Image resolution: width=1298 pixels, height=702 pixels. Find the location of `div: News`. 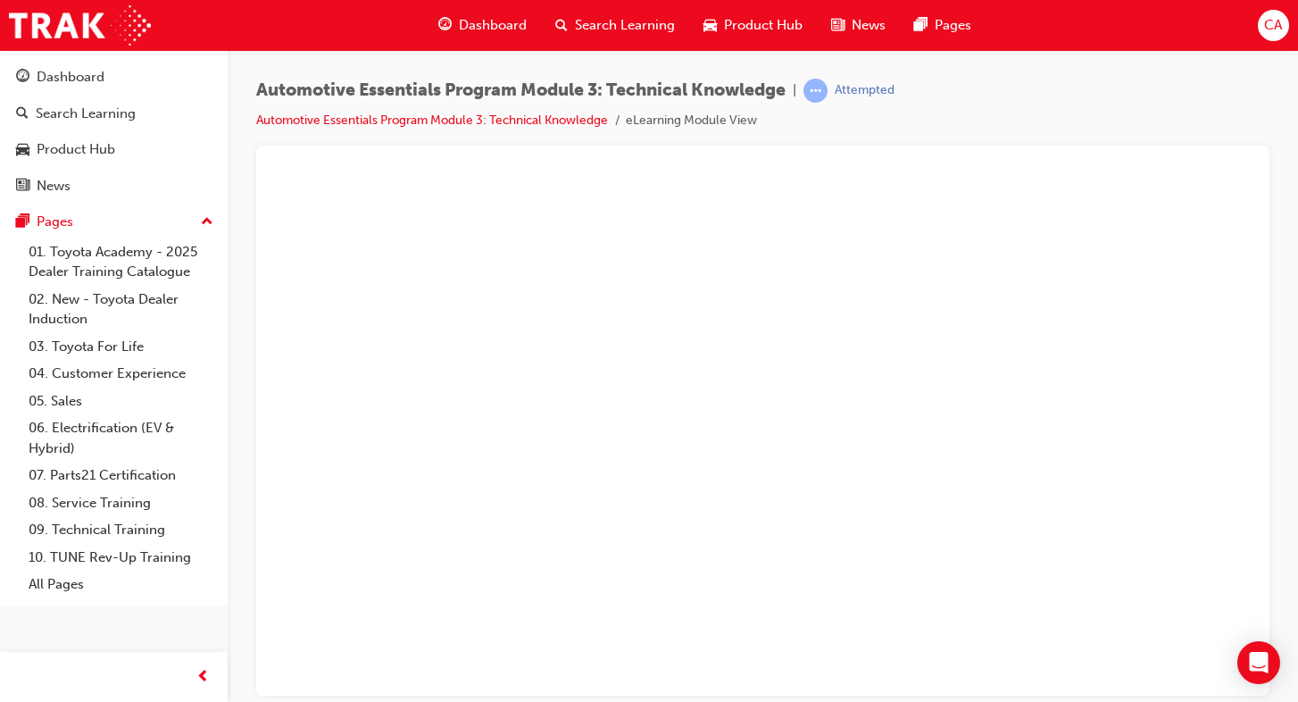

div: News is located at coordinates (54, 186).